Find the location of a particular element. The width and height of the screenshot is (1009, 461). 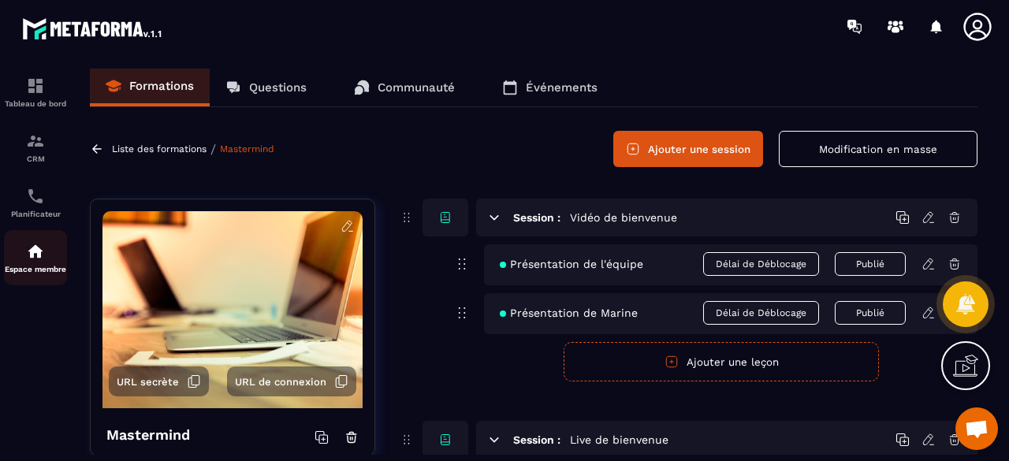

span: Présentation de l'équipe is located at coordinates (571, 264).